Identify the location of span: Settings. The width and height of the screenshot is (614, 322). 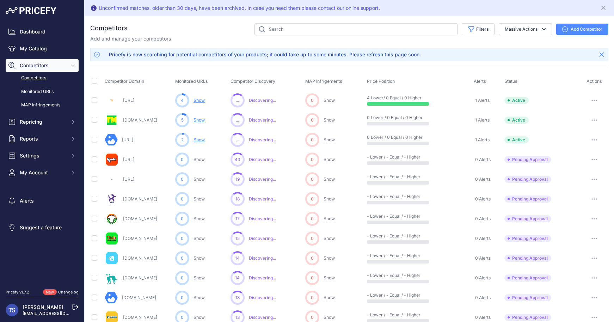
(43, 156).